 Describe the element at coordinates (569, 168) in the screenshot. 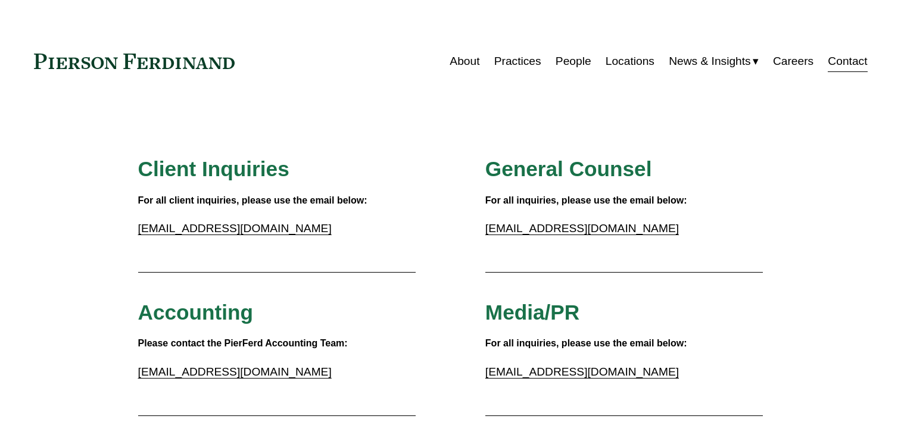

I see `span: General Counsel` at that location.